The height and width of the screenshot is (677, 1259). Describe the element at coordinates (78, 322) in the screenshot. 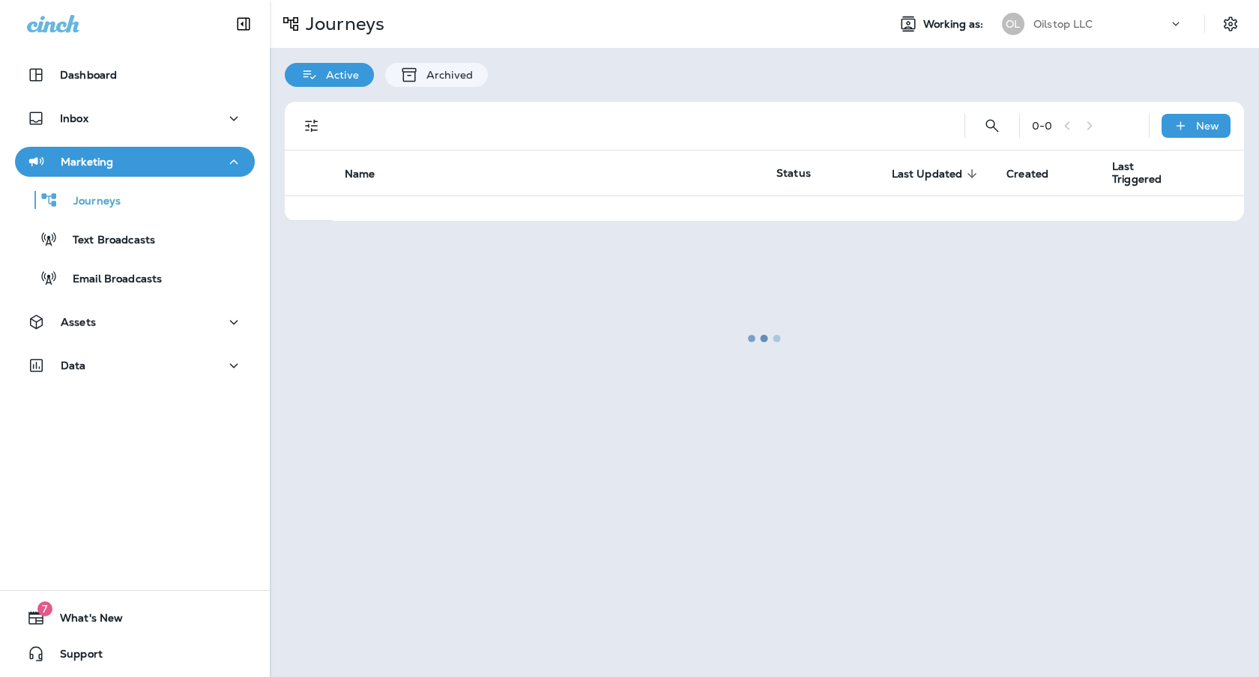

I see `p: Assets` at that location.